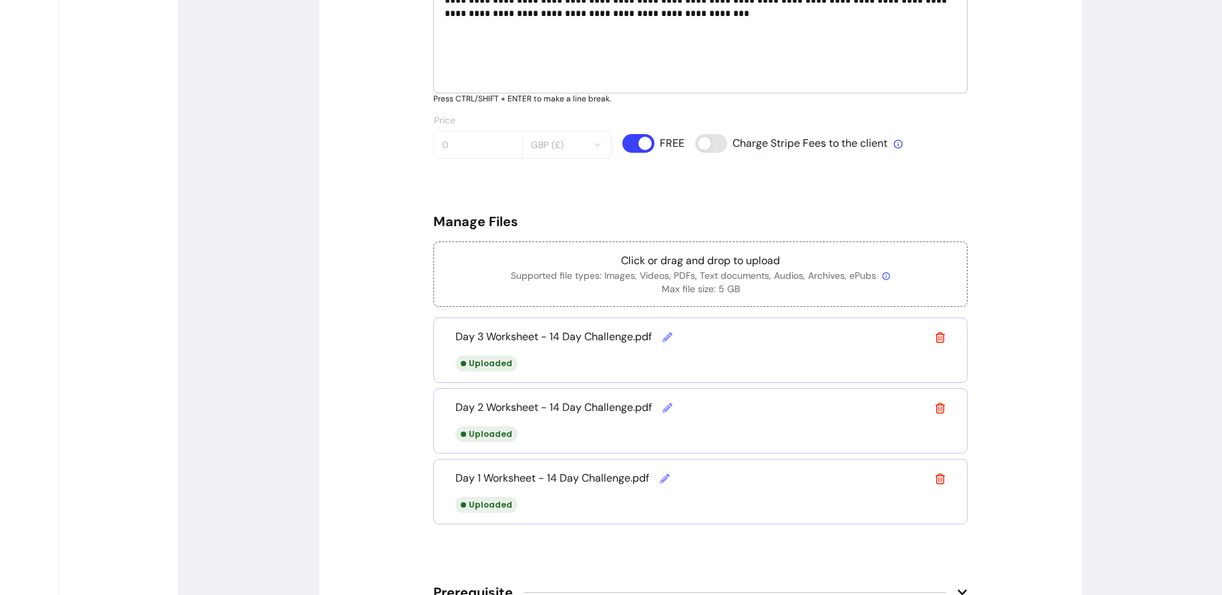 The width and height of the screenshot is (1222, 595). What do you see at coordinates (553, 337) in the screenshot?
I see `p: Day 3 Worksheet - 14 Day Challenge.pdf` at bounding box center [553, 337].